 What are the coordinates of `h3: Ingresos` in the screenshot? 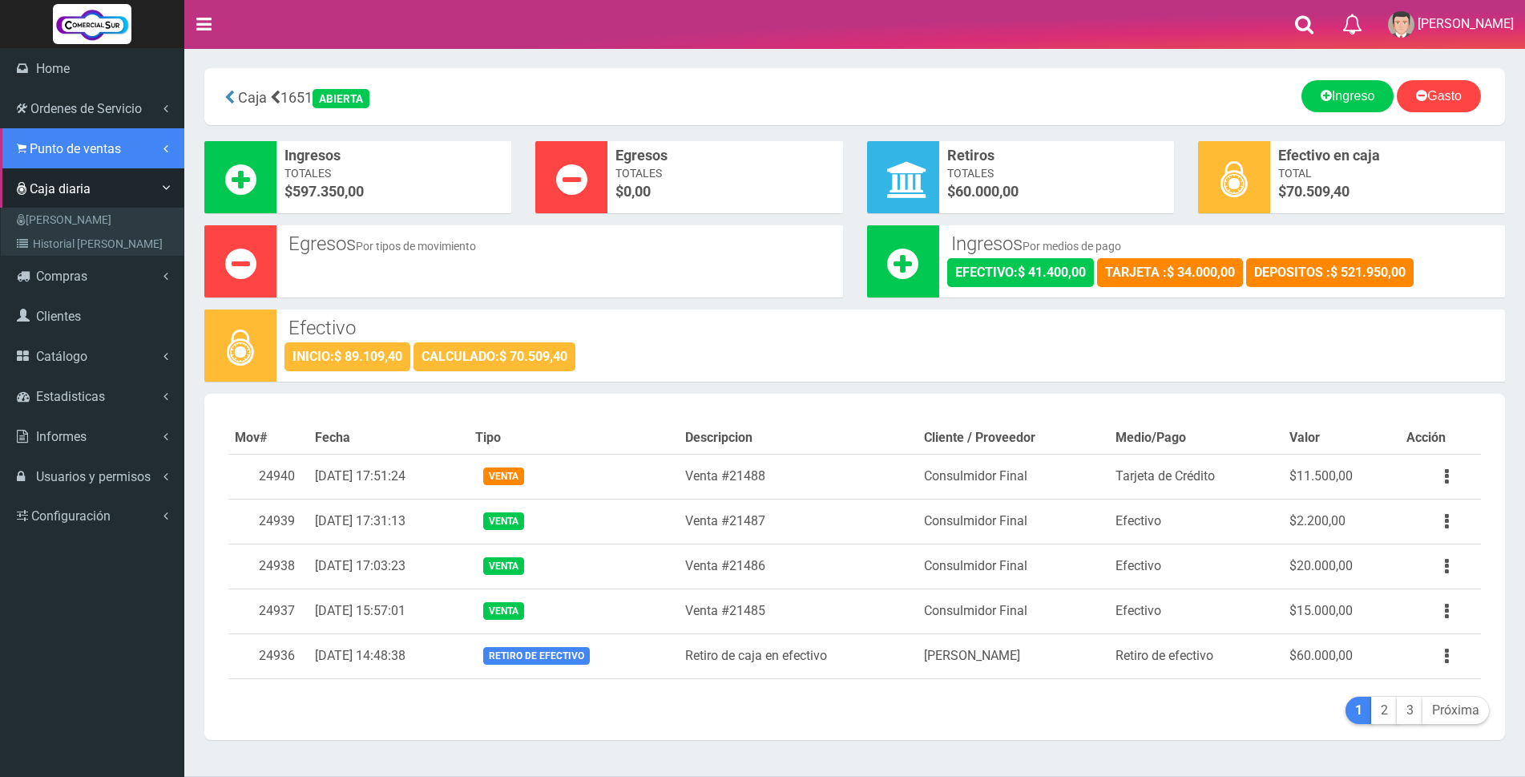 It's located at (1222, 244).